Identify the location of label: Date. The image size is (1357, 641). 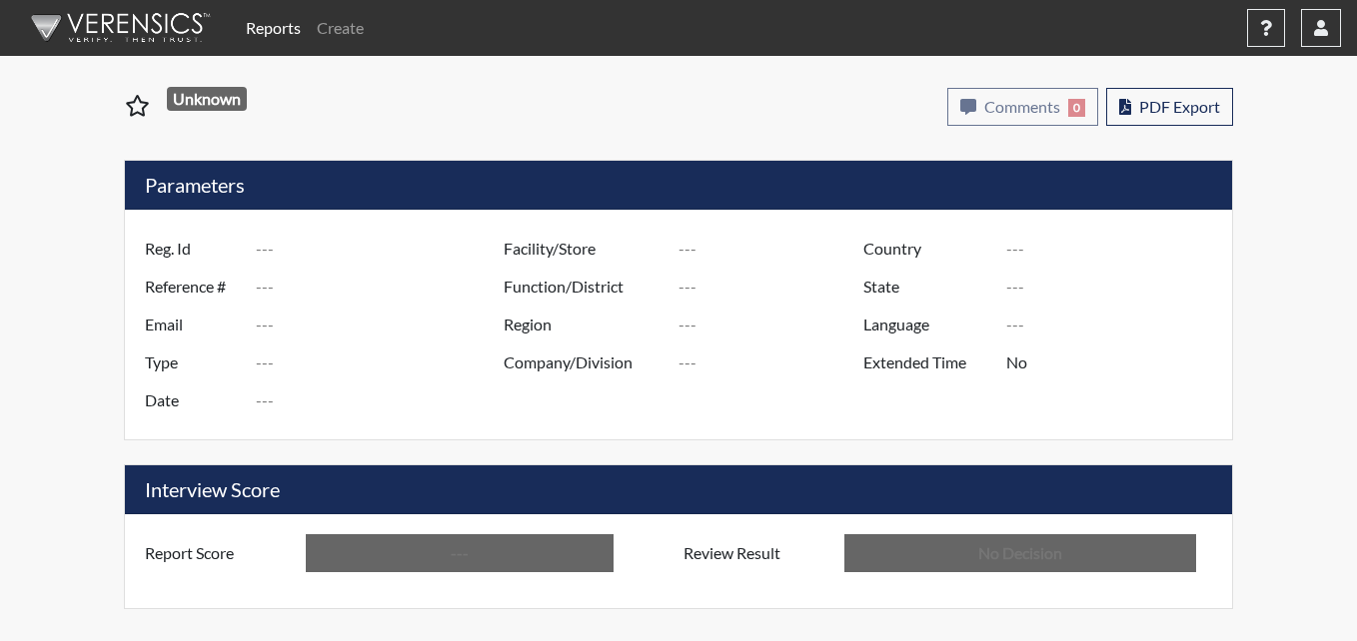
(193, 401).